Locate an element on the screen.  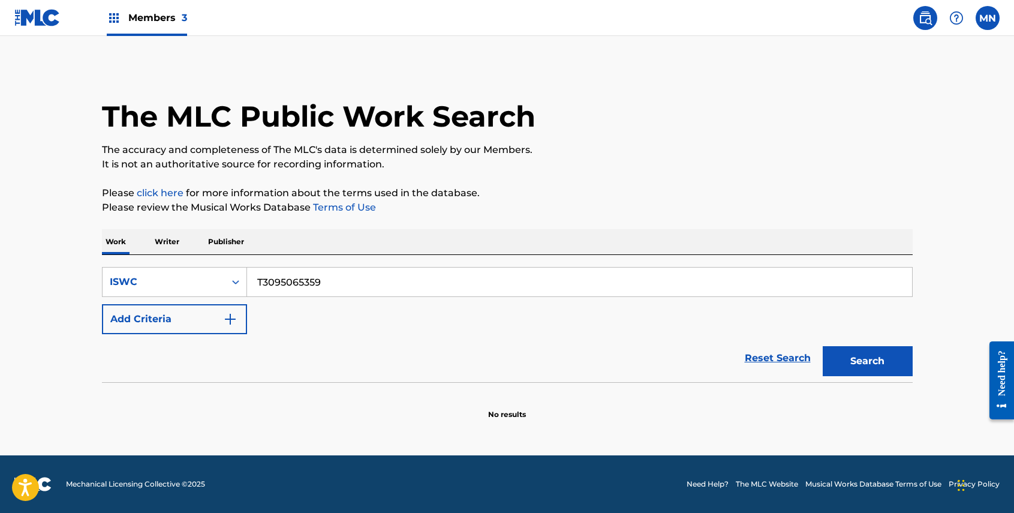
a: Terms of Use is located at coordinates (343, 207).